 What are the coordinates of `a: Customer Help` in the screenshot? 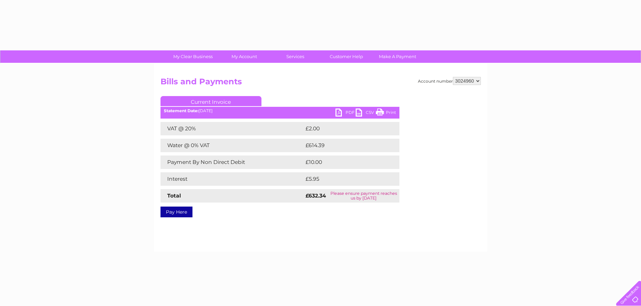 It's located at (346, 56).